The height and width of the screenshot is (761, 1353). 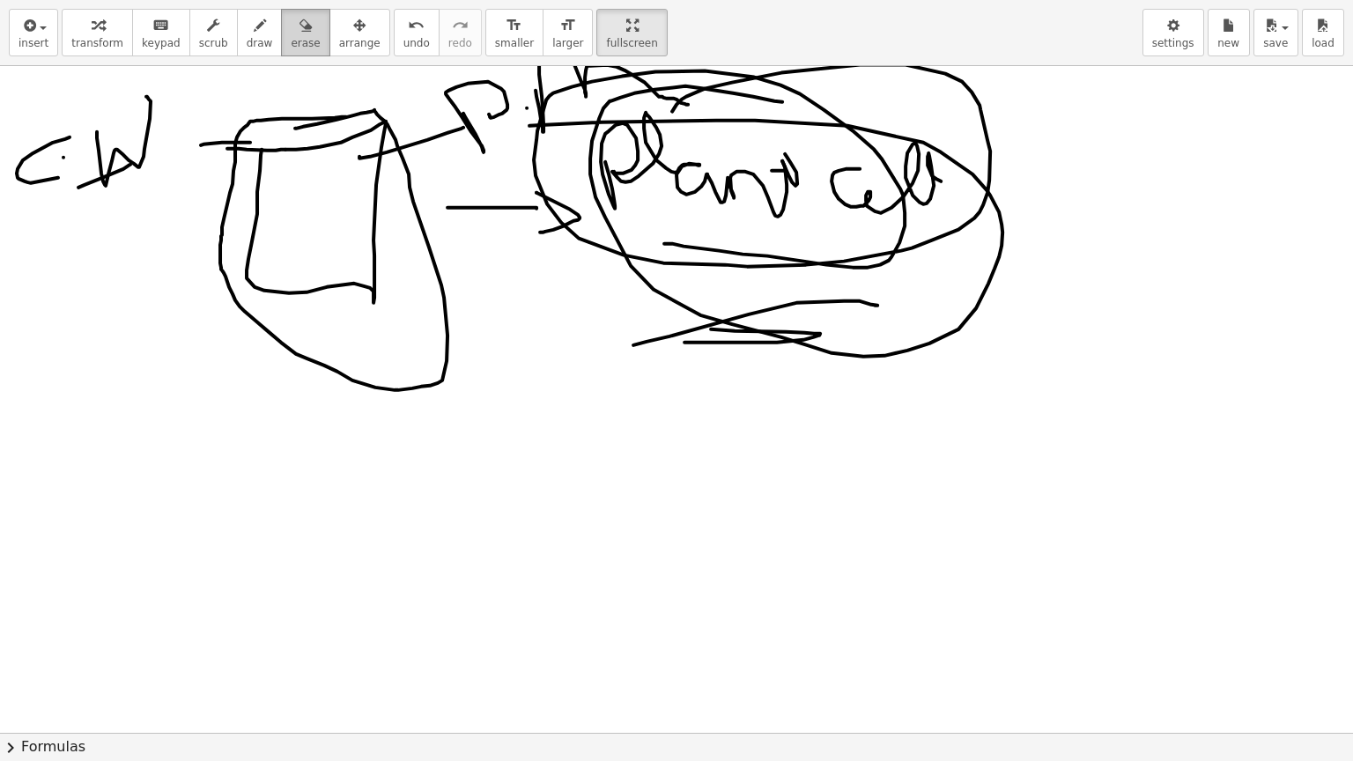 What do you see at coordinates (33, 43) in the screenshot?
I see `span: insert` at bounding box center [33, 43].